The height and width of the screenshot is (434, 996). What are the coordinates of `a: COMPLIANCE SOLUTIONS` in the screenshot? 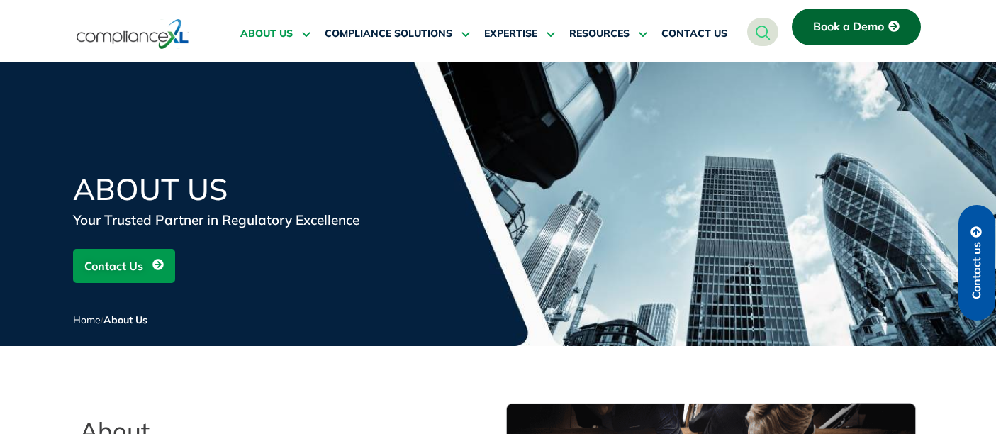 It's located at (397, 34).